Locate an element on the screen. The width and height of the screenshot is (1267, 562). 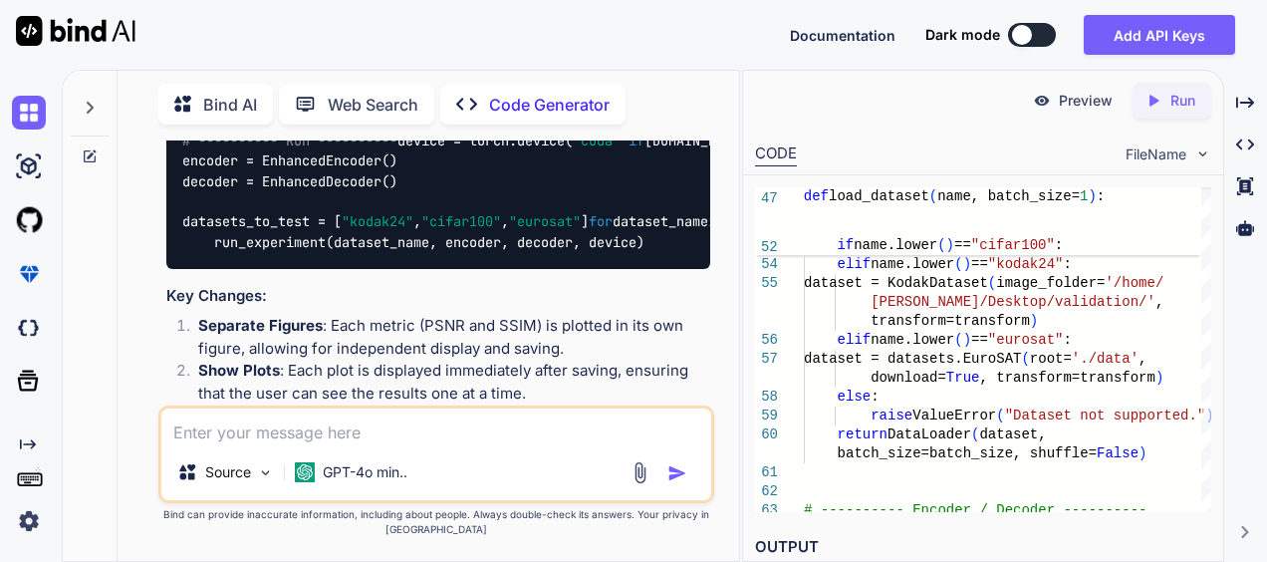
img: Pick Models is located at coordinates (265, 472).